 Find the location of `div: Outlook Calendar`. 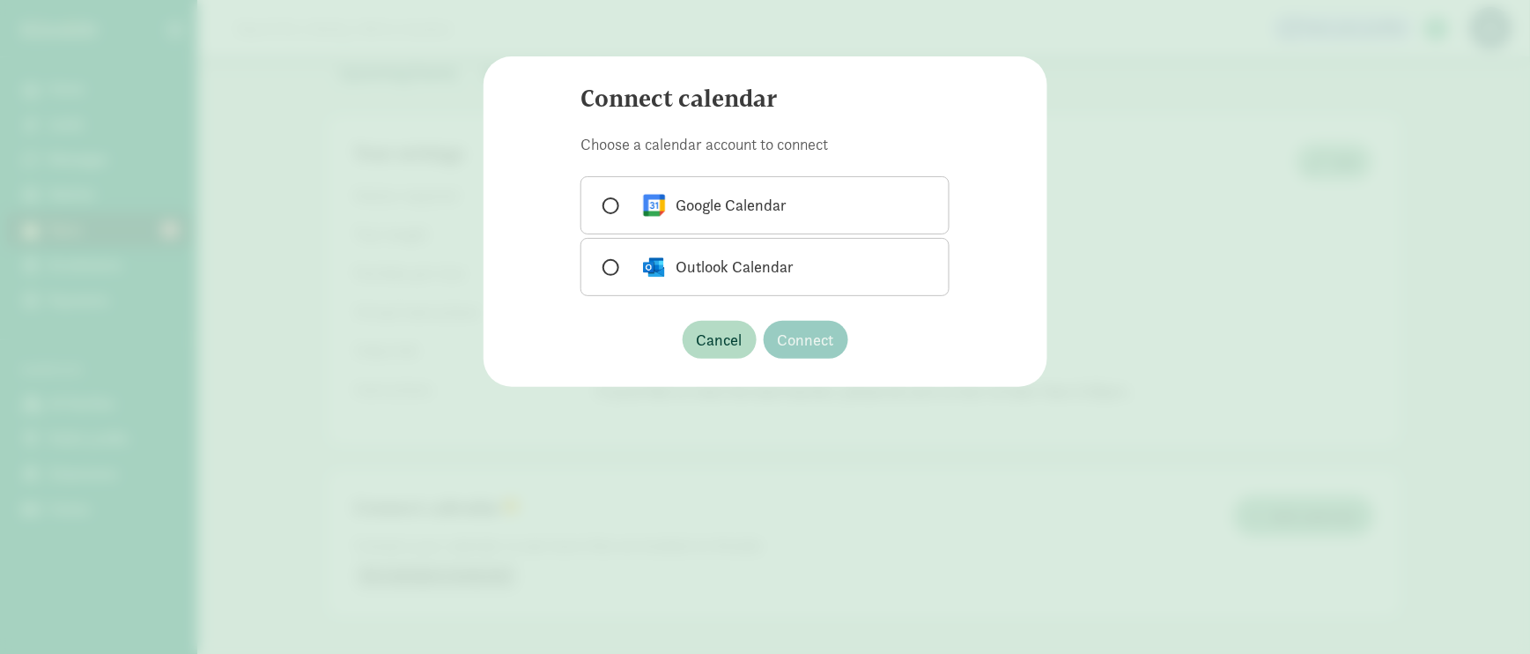

div: Outlook Calendar is located at coordinates (717, 267).